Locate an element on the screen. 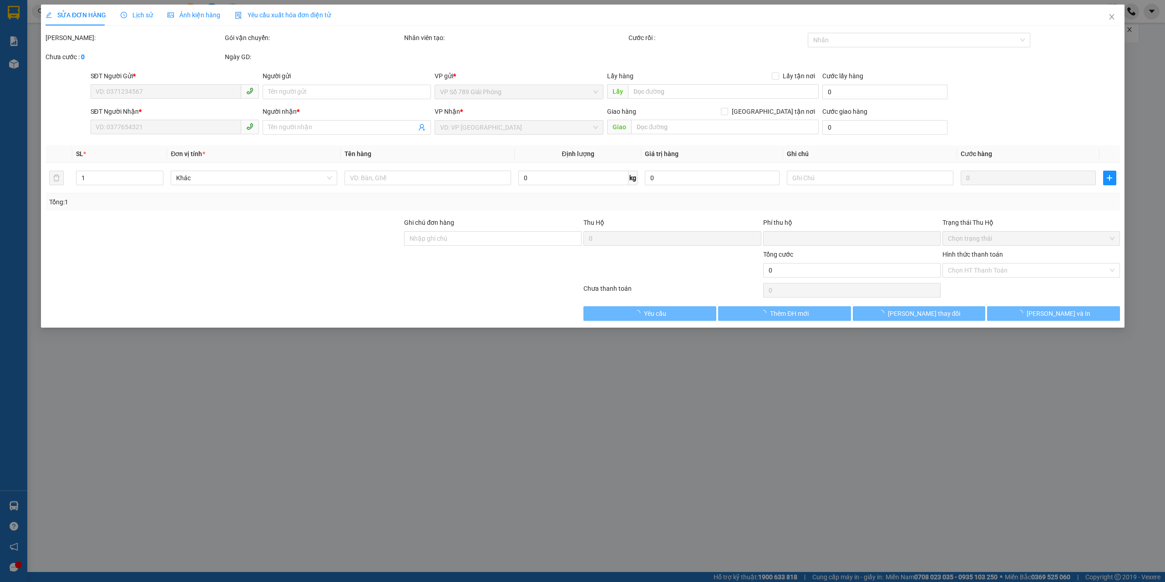 This screenshot has width=1165, height=582. span: VP Số 789 Giải Phóng is located at coordinates (519, 92).